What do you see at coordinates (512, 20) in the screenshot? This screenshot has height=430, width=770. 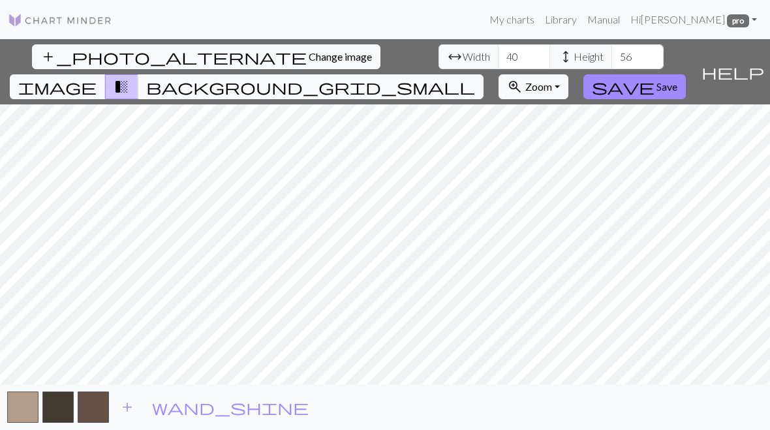 I see `a: My charts` at bounding box center [512, 20].